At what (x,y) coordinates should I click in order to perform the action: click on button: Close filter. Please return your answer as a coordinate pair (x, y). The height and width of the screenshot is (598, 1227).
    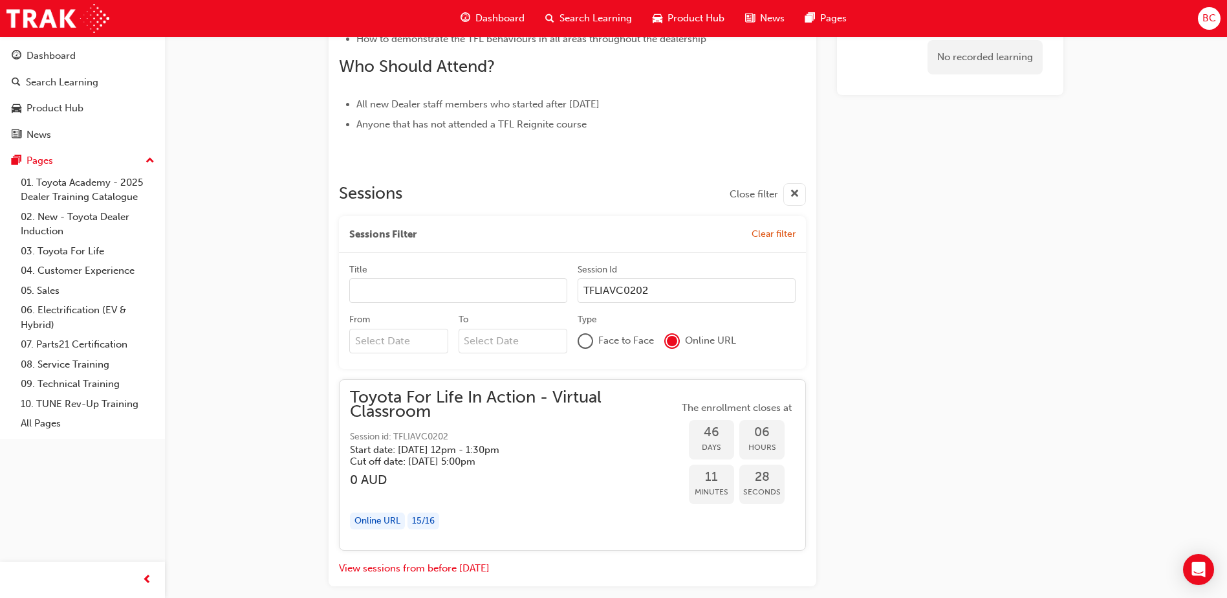
    Looking at the image, I should click on (768, 194).